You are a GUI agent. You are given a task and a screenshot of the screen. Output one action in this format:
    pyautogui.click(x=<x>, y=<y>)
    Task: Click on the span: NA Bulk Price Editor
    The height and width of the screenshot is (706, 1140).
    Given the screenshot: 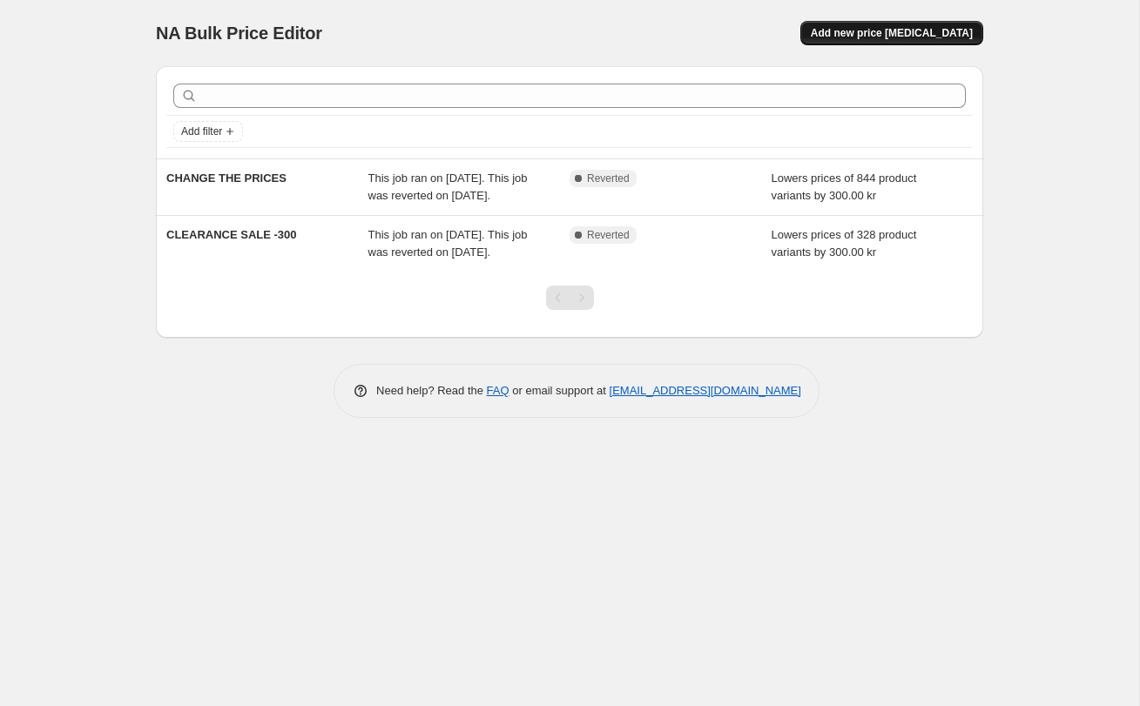 What is the action you would take?
    pyautogui.click(x=239, y=33)
    